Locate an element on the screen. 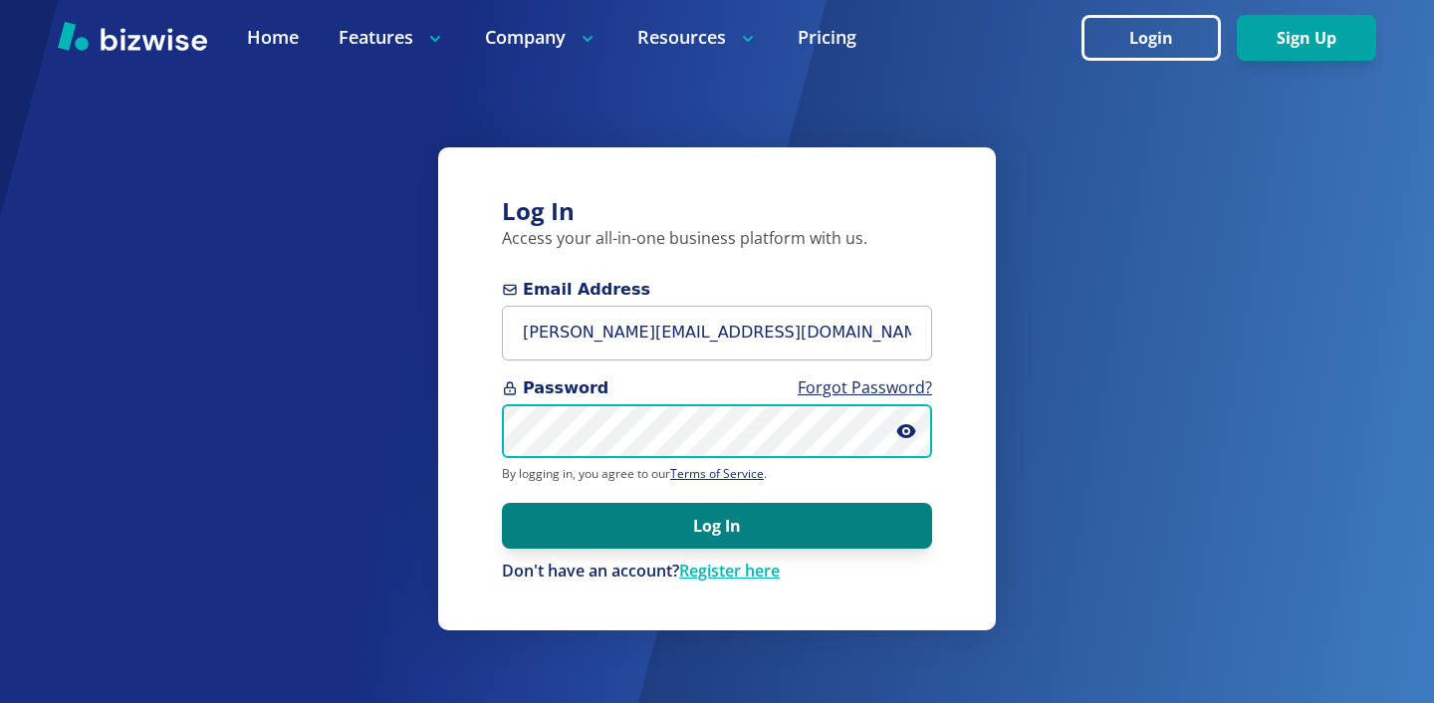 Image resolution: width=1434 pixels, height=703 pixels. p: Company is located at coordinates (541, 37).